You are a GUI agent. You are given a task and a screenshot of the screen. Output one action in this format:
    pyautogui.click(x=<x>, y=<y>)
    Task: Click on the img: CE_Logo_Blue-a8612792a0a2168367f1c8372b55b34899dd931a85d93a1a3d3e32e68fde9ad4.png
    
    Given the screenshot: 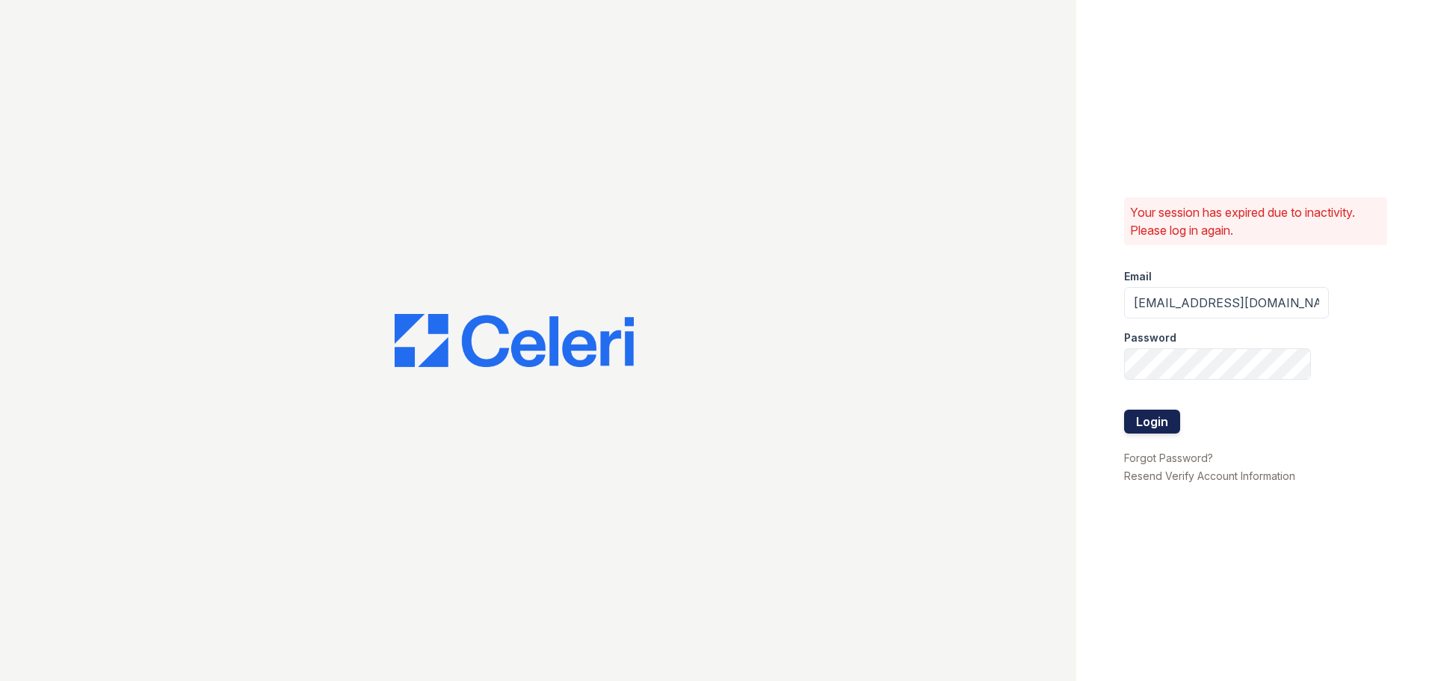 What is the action you would take?
    pyautogui.click(x=514, y=341)
    